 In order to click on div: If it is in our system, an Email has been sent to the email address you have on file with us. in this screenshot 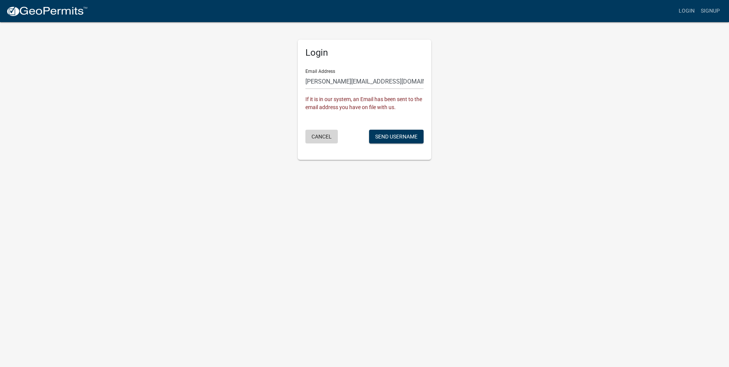, I will do `click(364, 103)`.